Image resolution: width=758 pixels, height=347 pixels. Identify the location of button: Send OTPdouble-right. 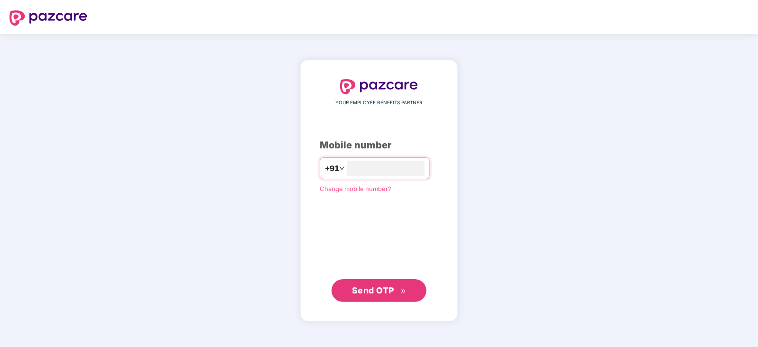
(379, 291).